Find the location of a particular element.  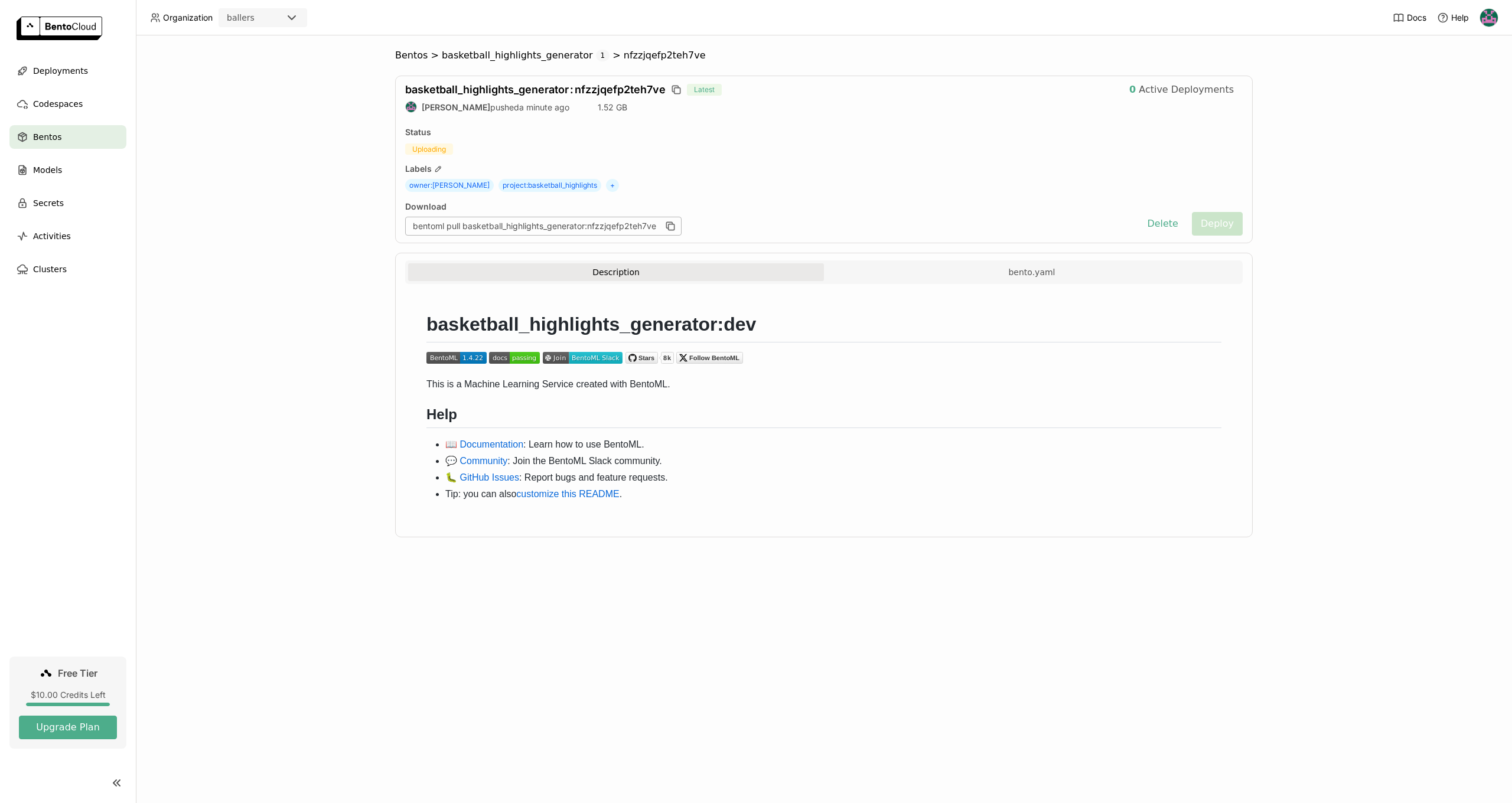

div: Bentos is located at coordinates (411, 56).